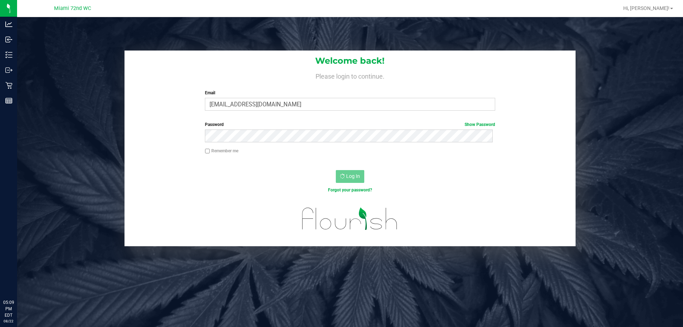  Describe the element at coordinates (214, 125) in the screenshot. I see `span: Password` at that location.